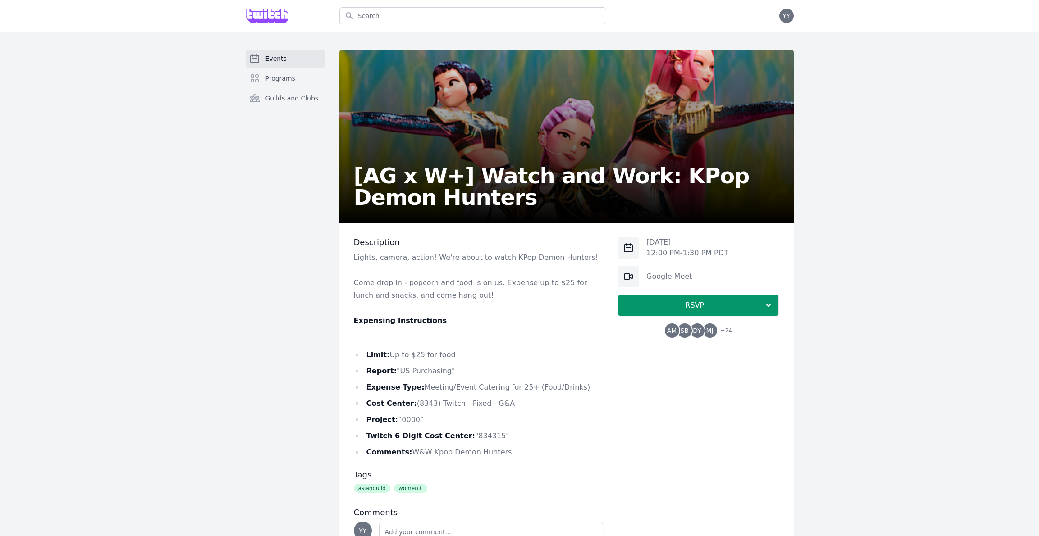 This screenshot has width=1039, height=536. Describe the element at coordinates (478, 475) in the screenshot. I see `h3: Tags` at that location.